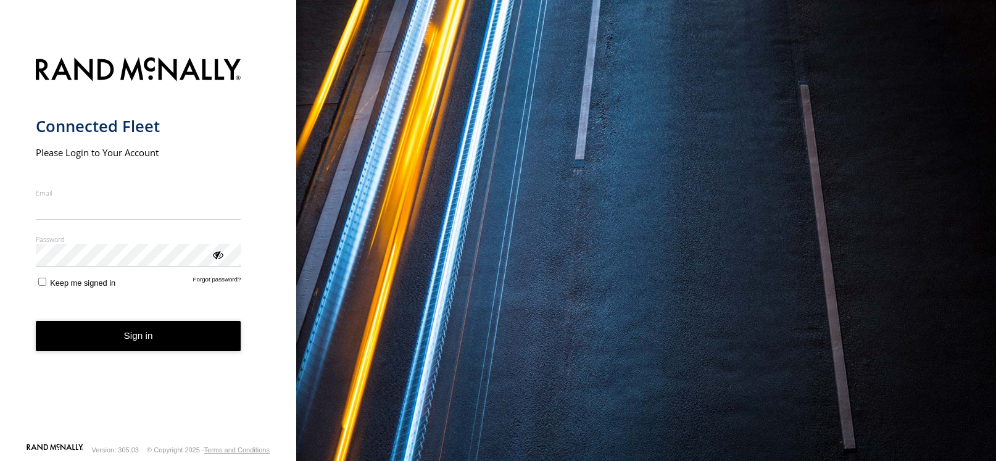 This screenshot has width=996, height=461. Describe the element at coordinates (55, 450) in the screenshot. I see `a: Visit our Website` at that location.